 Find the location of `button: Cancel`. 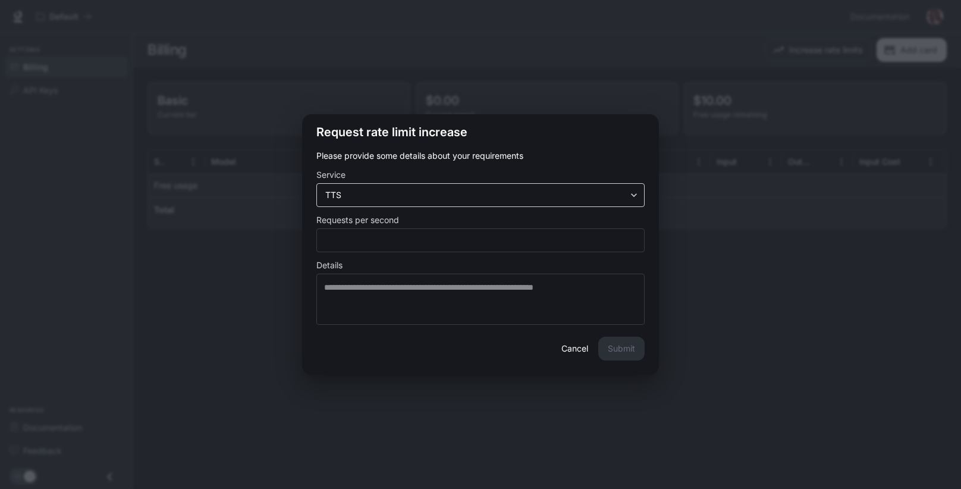

button: Cancel is located at coordinates (575, 349).